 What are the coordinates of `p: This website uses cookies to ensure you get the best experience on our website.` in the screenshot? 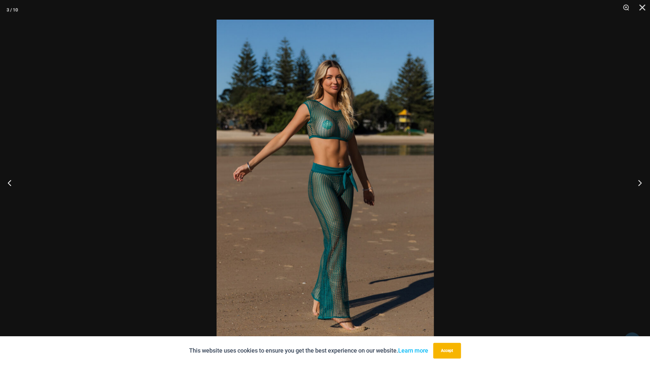 It's located at (309, 350).